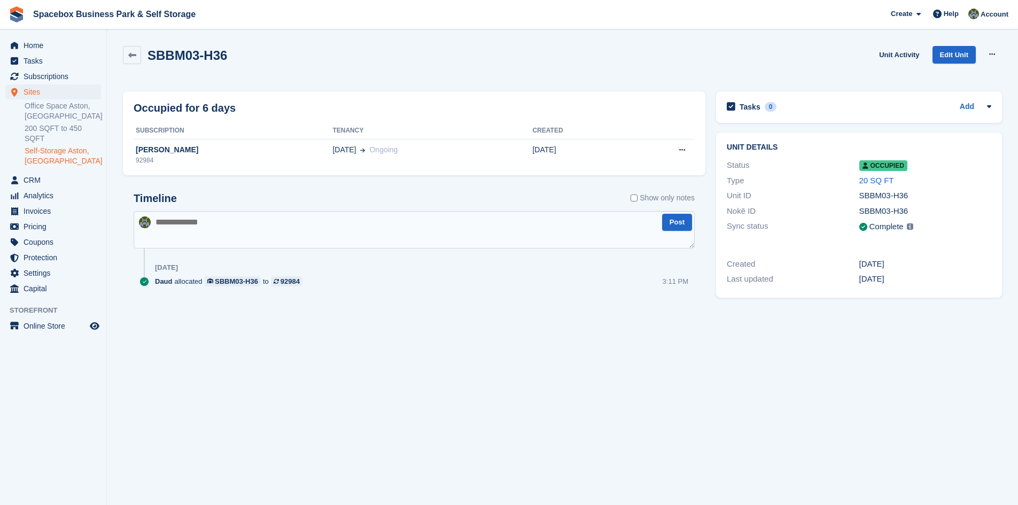  I want to click on div: 3:11 PM, so click(675, 281).